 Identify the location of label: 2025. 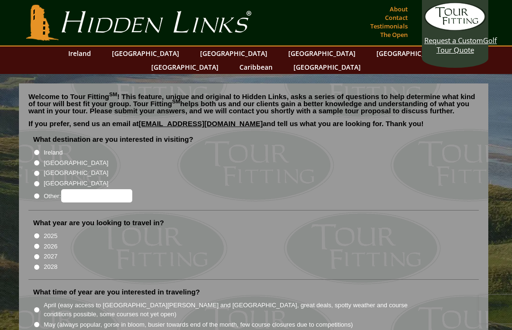
(50, 236).